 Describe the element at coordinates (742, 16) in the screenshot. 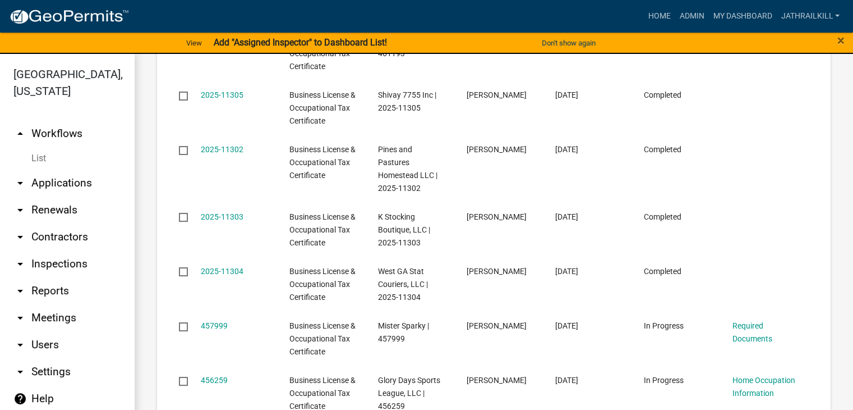

I see `a: My Dashboard` at that location.